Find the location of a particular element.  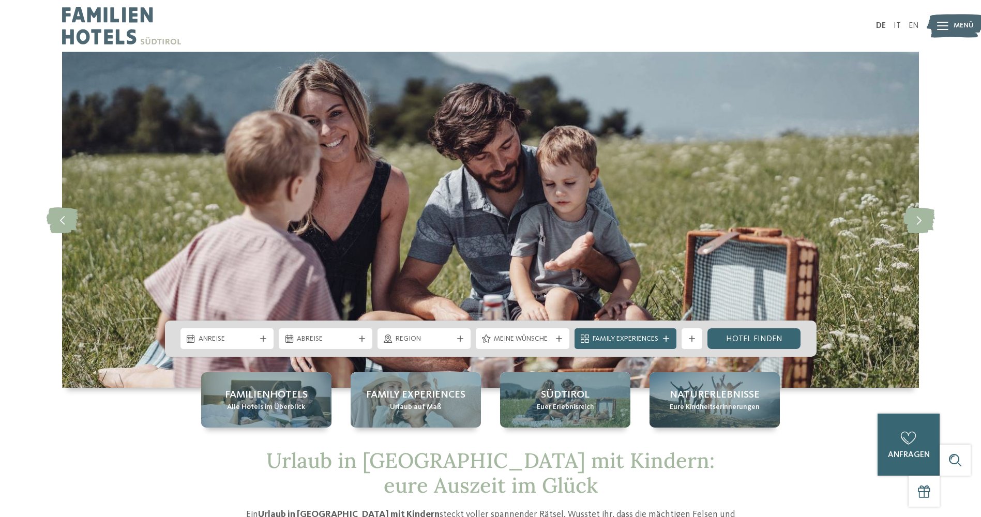

span: Familienhotels is located at coordinates (266, 395).